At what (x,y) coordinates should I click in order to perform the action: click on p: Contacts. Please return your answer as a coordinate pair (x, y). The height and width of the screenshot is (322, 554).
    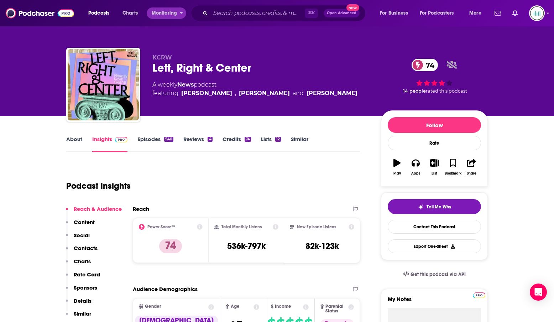
    Looking at the image, I should click on (86, 248).